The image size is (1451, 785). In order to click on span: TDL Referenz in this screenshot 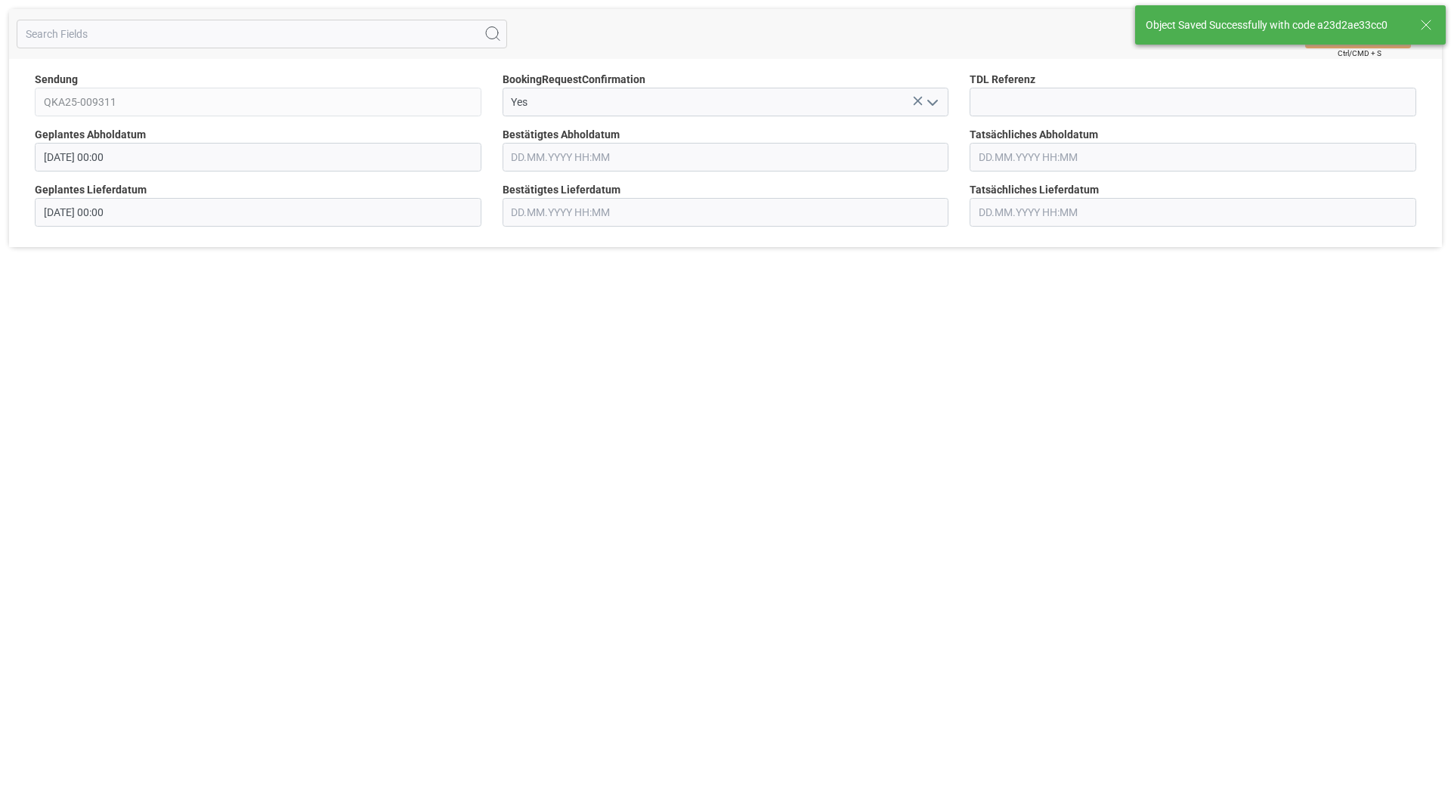, I will do `click(1002, 79)`.